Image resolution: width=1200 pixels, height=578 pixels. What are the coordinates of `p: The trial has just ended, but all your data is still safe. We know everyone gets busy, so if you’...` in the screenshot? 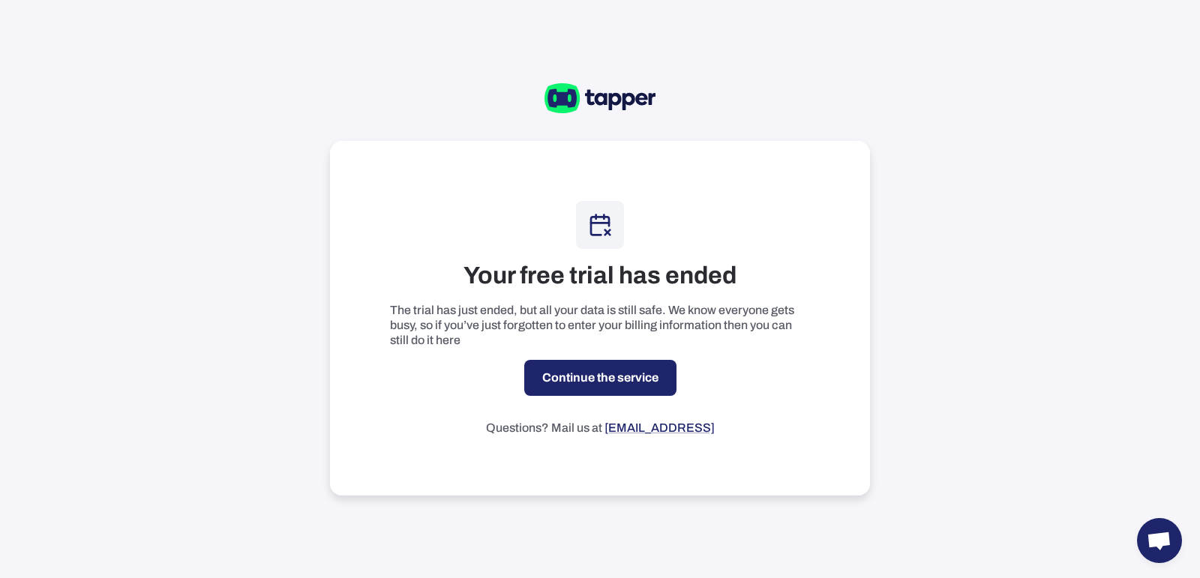 It's located at (600, 325).